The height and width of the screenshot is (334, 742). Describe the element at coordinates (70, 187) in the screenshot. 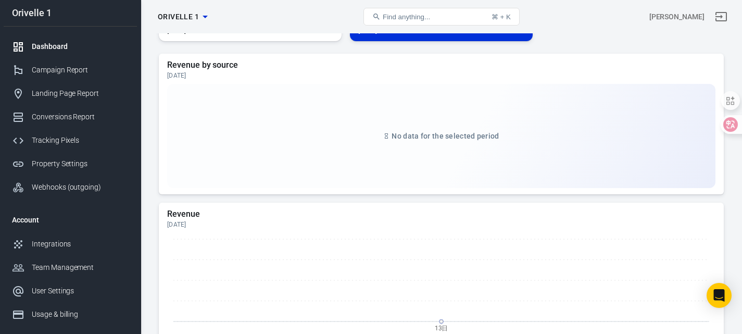

I see `a: Webhooks (outgoing)` at that location.